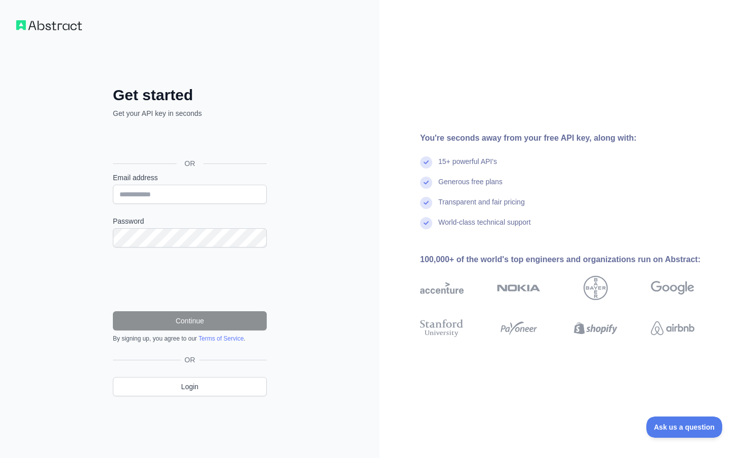 This screenshot has width=743, height=458. Describe the element at coordinates (519, 288) in the screenshot. I see `img: nokia` at that location.